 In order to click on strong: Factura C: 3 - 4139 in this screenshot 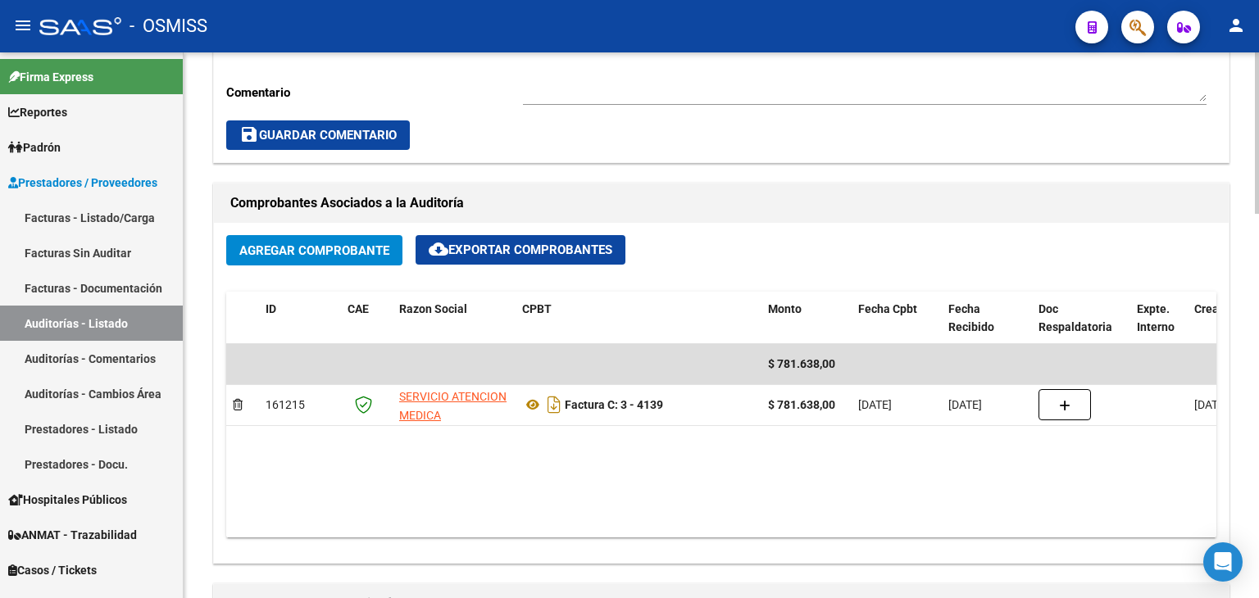, I will do `click(614, 405)`.